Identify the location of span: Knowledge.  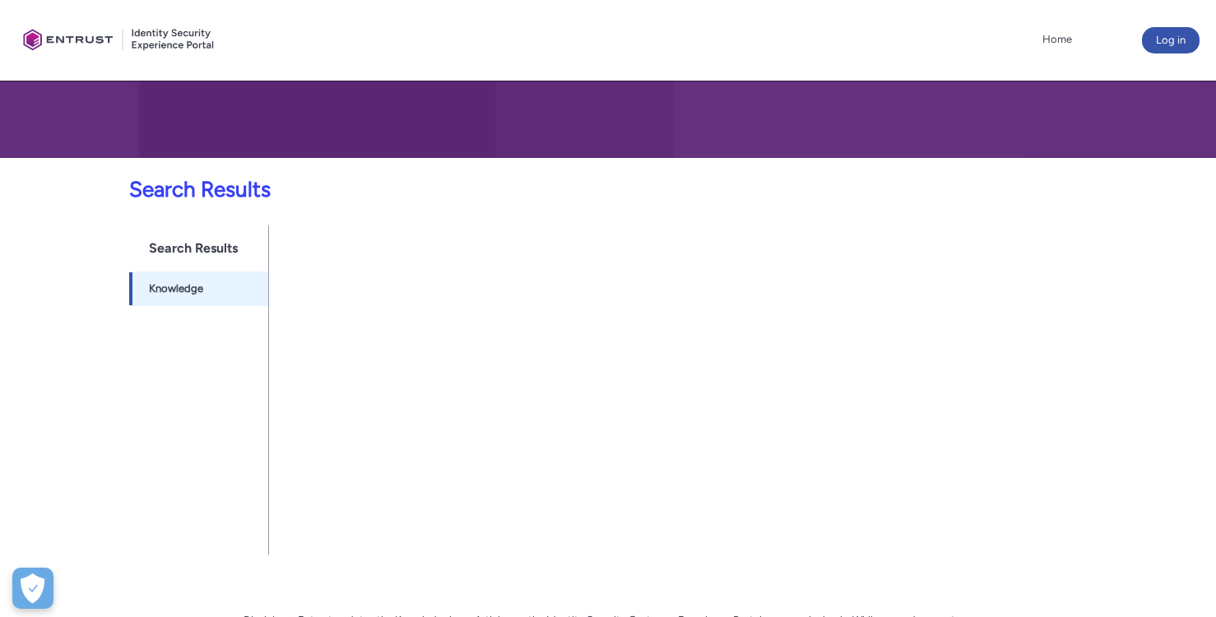
(176, 289).